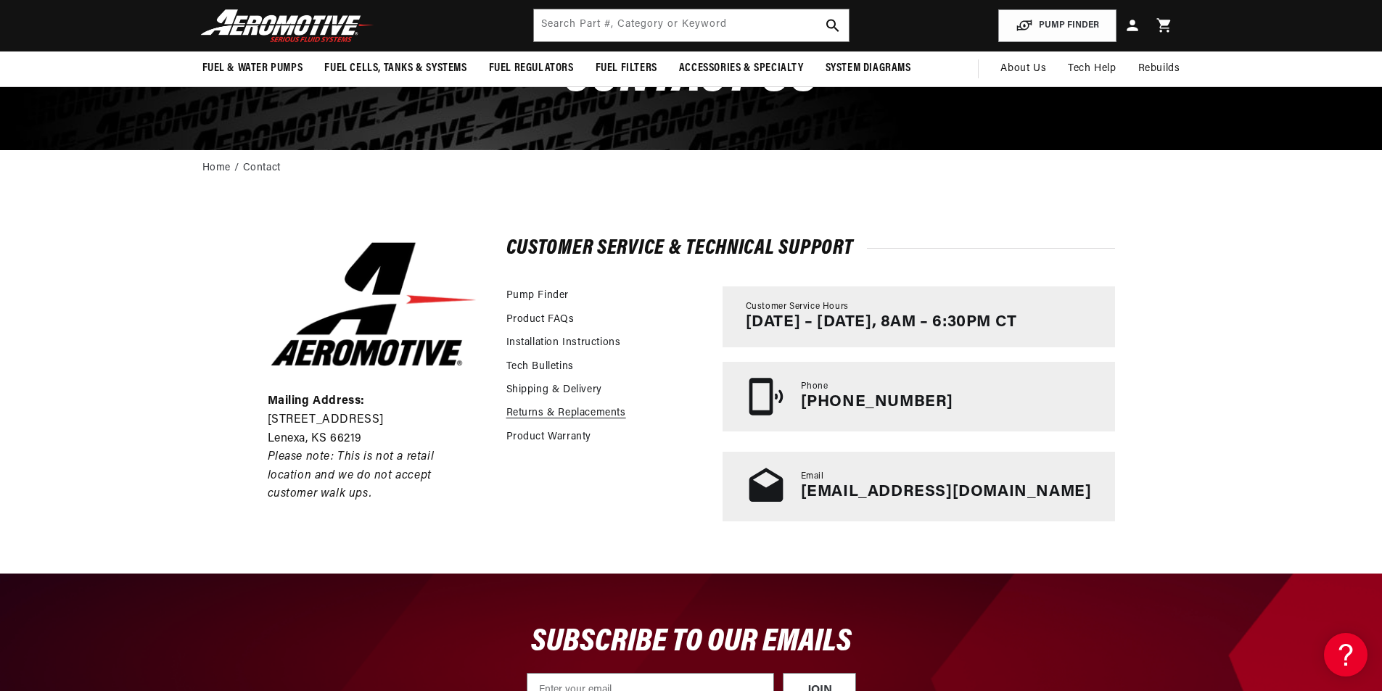 This screenshot has width=1382, height=691. What do you see at coordinates (691, 25) in the screenshot?
I see `input: Search by Part Number, Category or Keyword` at bounding box center [691, 25].